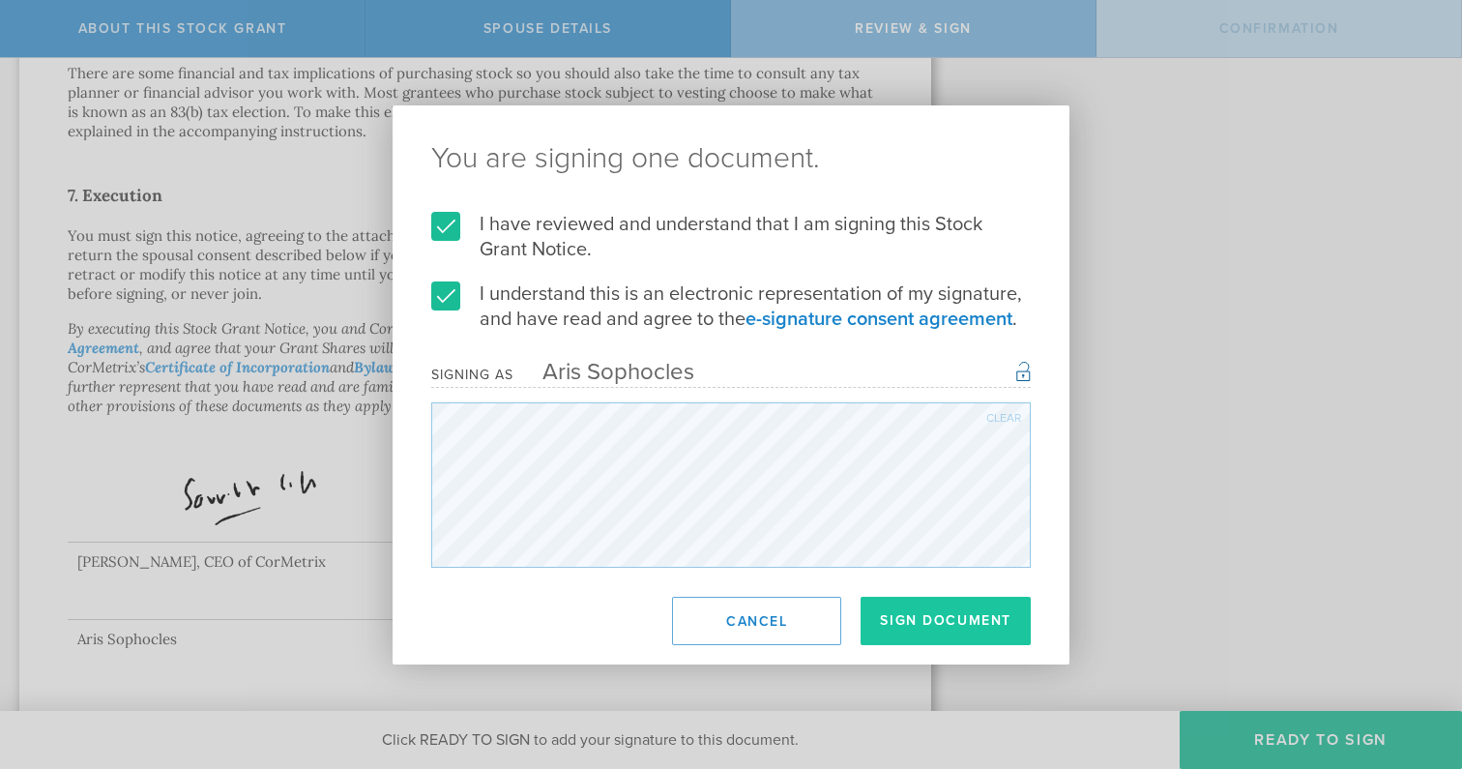 This screenshot has width=1462, height=769. Describe the element at coordinates (946, 621) in the screenshot. I see `button: Sign Document` at that location.